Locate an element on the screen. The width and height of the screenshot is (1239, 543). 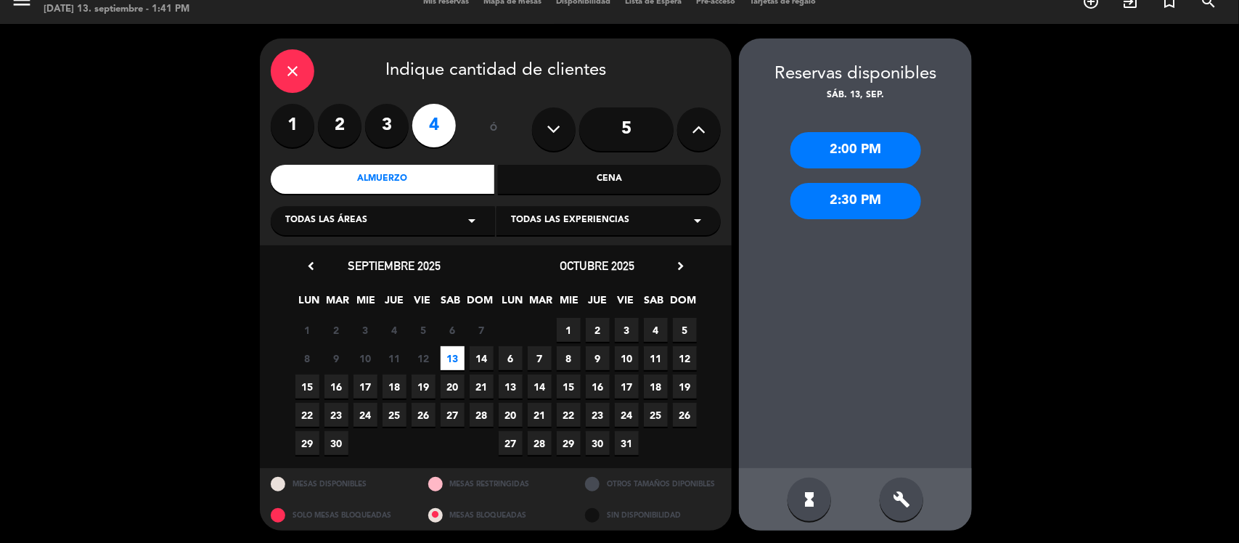
div: Reservas disponibles is located at coordinates (855, 74).